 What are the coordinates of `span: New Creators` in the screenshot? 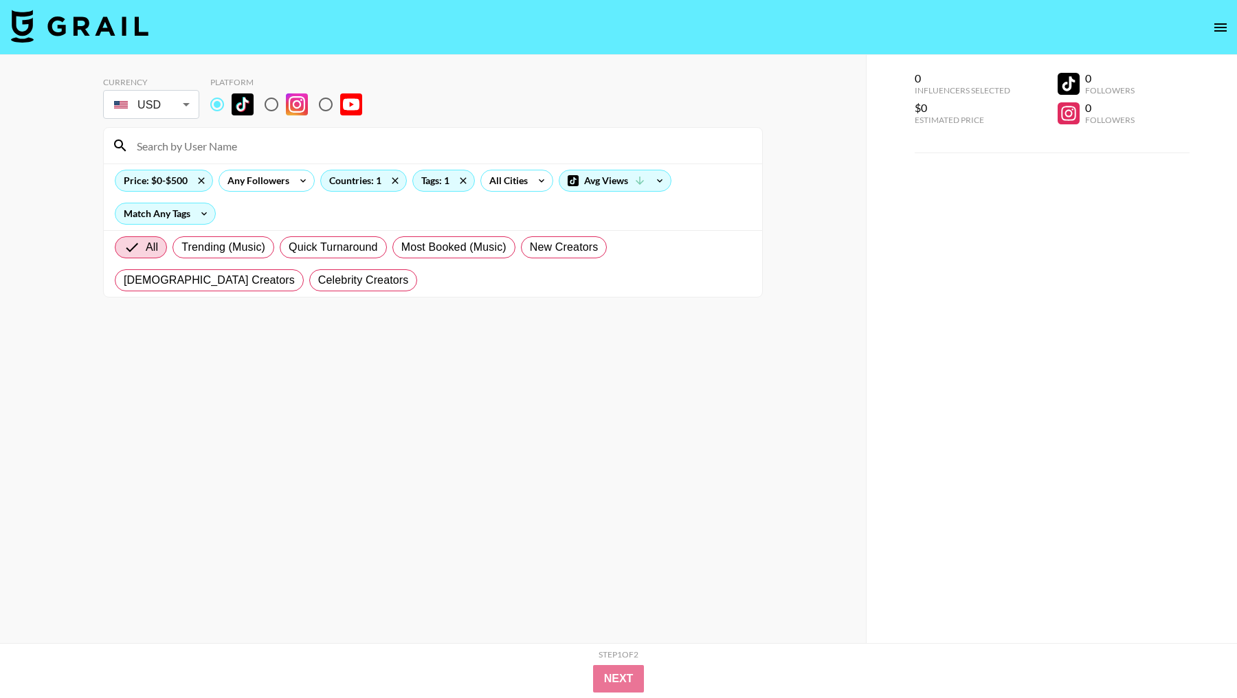 It's located at (564, 247).